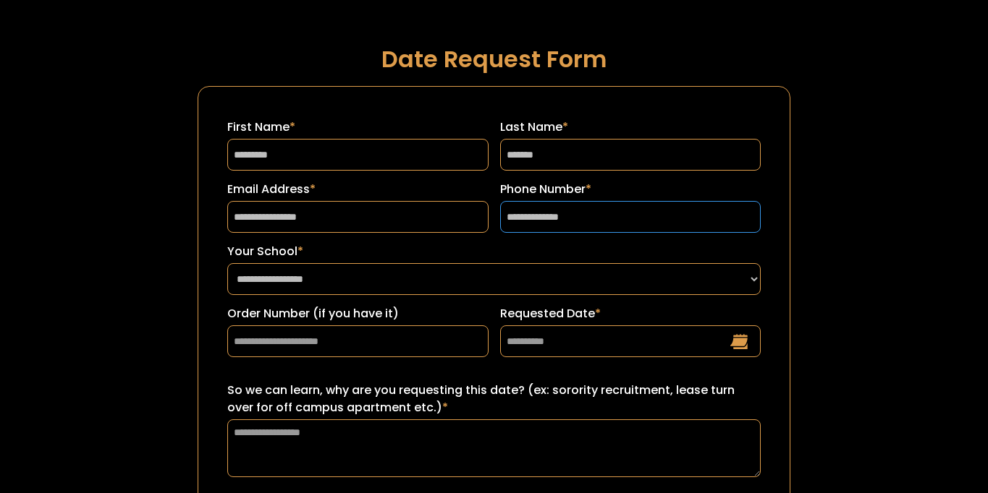 This screenshot has height=493, width=988. Describe the element at coordinates (357, 314) in the screenshot. I see `label: Order Number (if you have it)` at that location.